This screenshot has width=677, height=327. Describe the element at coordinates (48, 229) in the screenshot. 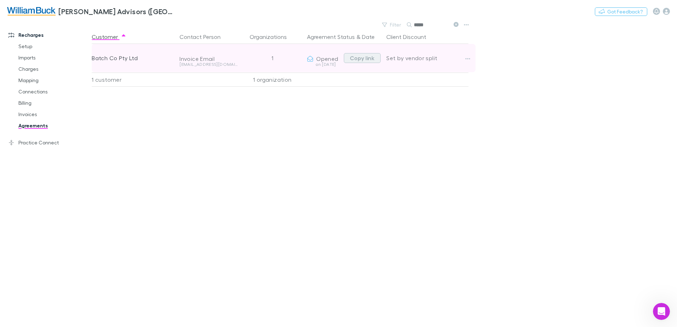

I see `button: Start recording` at that location.